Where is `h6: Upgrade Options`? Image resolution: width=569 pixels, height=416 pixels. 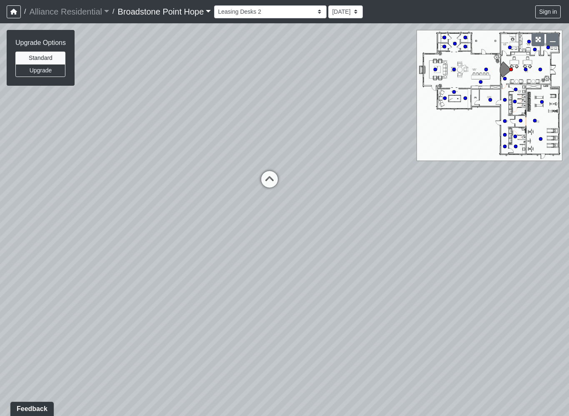 h6: Upgrade Options is located at coordinates (40, 42).